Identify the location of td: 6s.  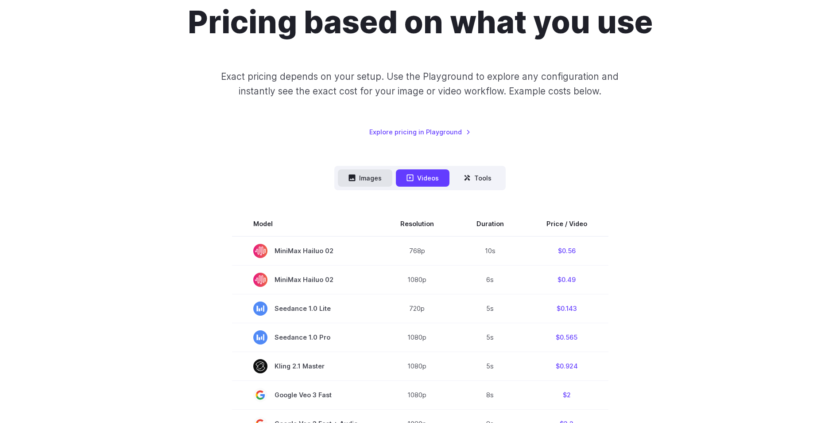
(490, 279).